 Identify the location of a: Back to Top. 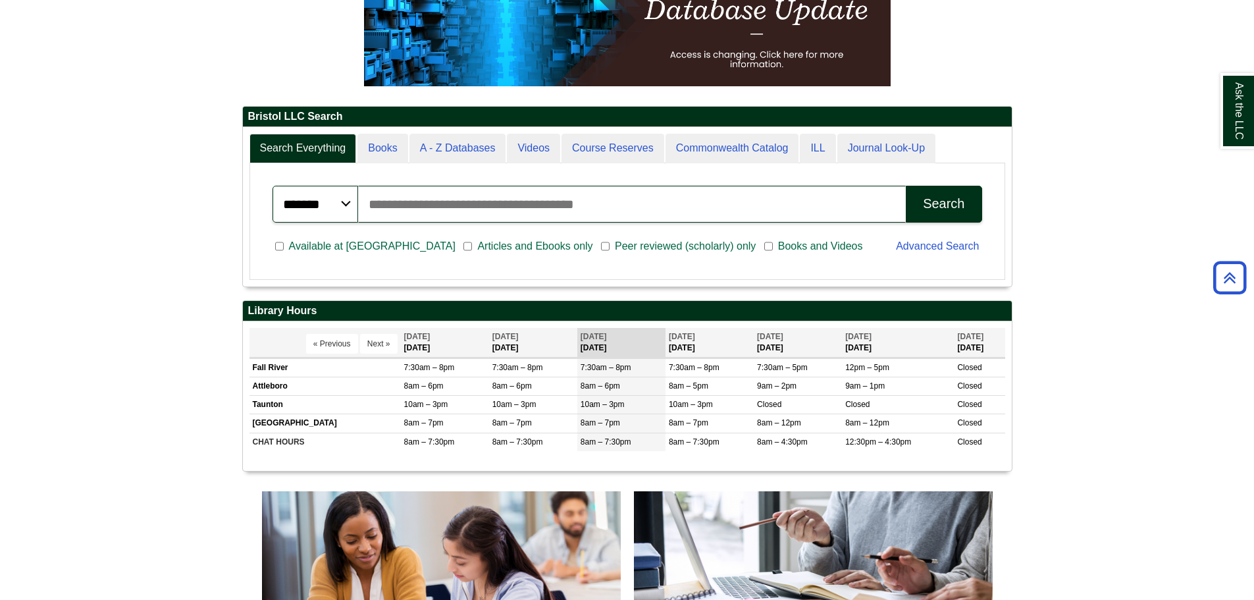
(1230, 277).